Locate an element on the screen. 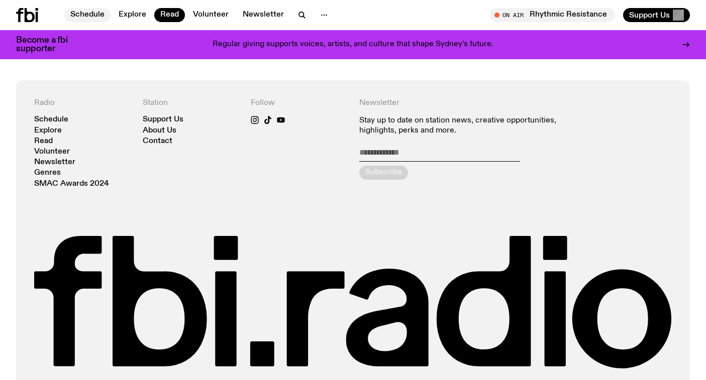 The height and width of the screenshot is (380, 706). button: Subscribe is located at coordinates (383, 173).